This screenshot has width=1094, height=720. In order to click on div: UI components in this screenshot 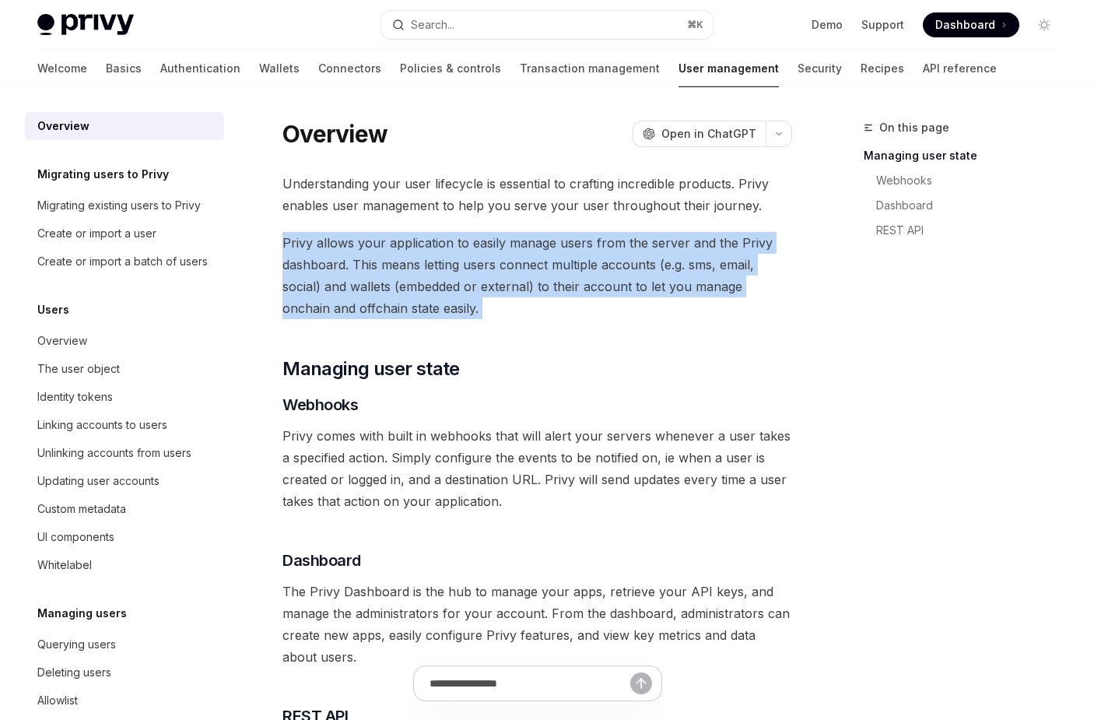, I will do `click(76, 537)`.